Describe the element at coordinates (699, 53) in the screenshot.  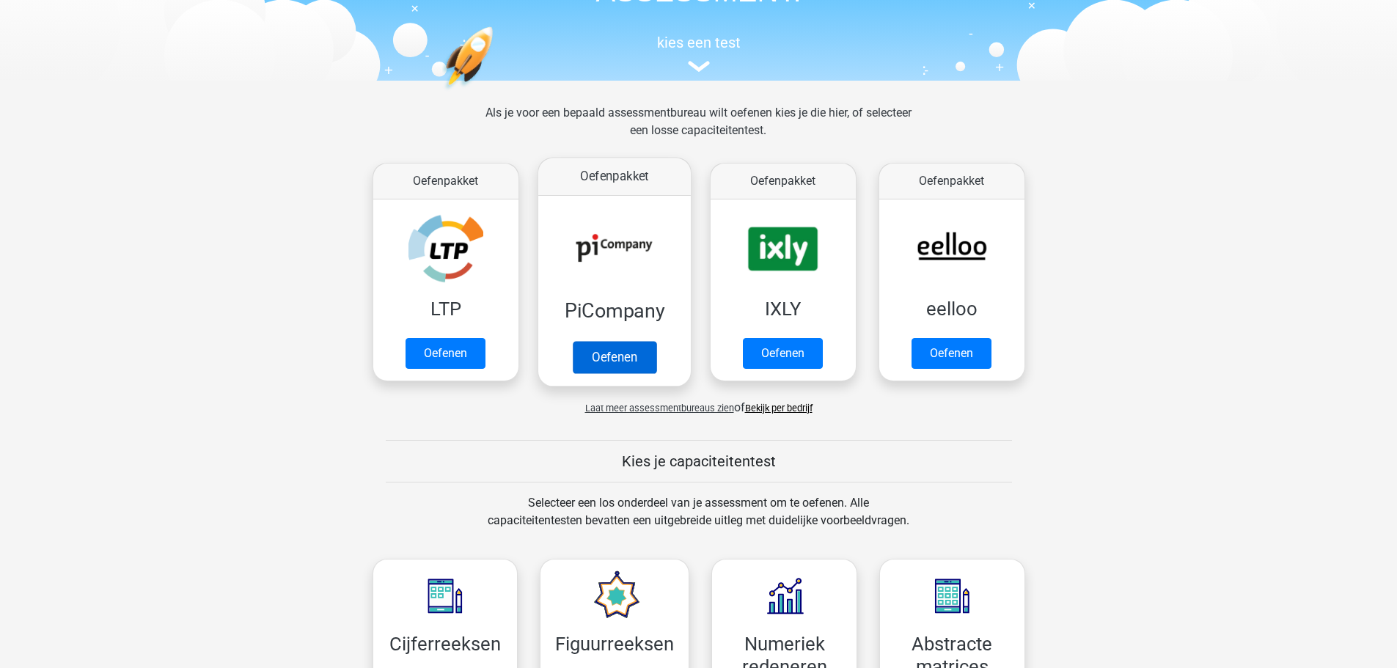
I see `a: kies een test` at that location.